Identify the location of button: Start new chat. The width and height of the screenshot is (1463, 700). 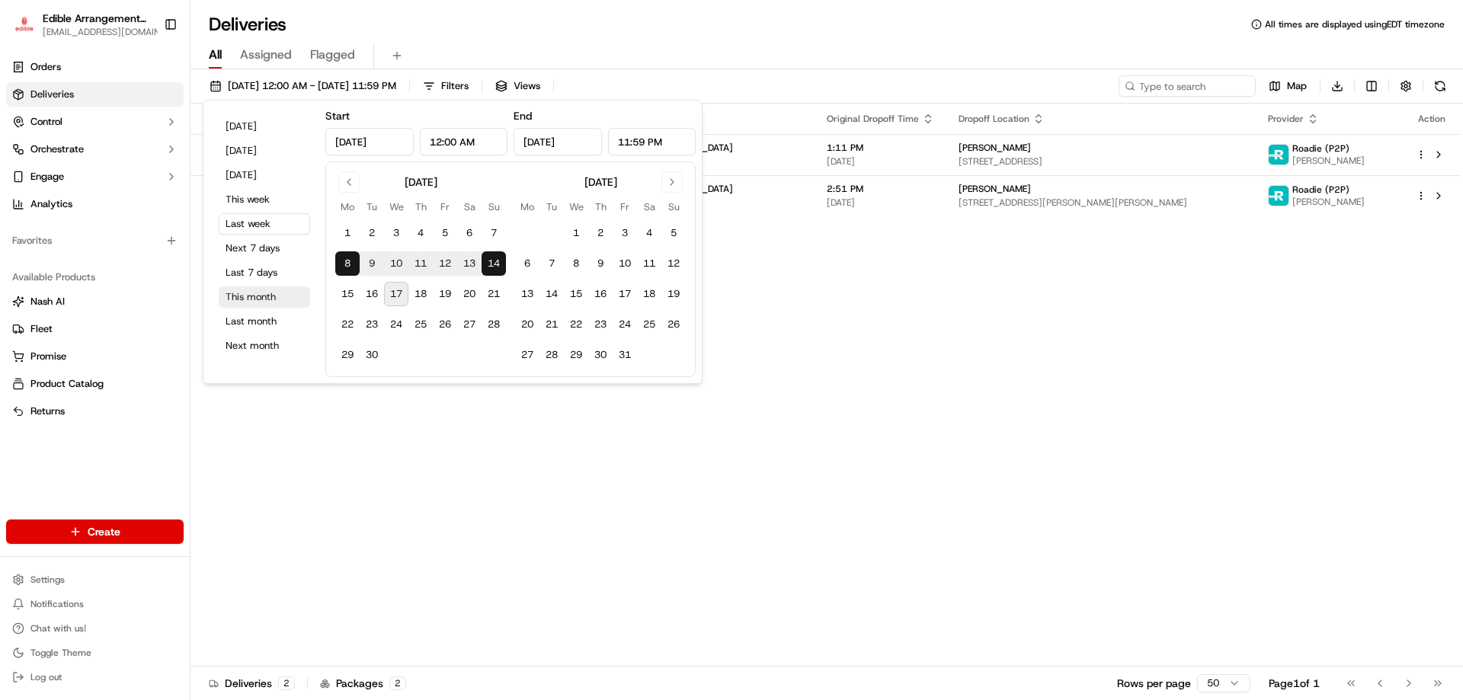
(268, 159).